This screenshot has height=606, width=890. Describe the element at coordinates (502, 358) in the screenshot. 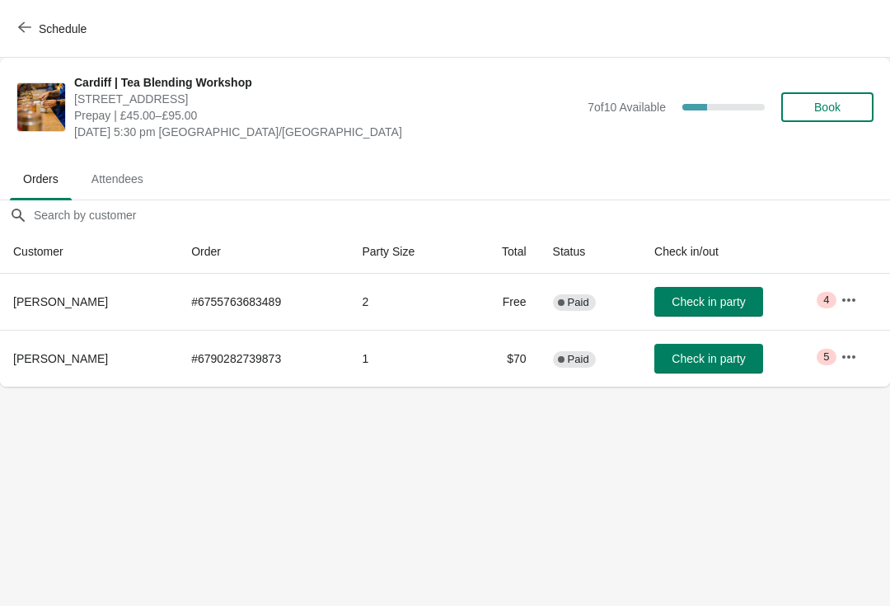

I see `td: $70` at that location.